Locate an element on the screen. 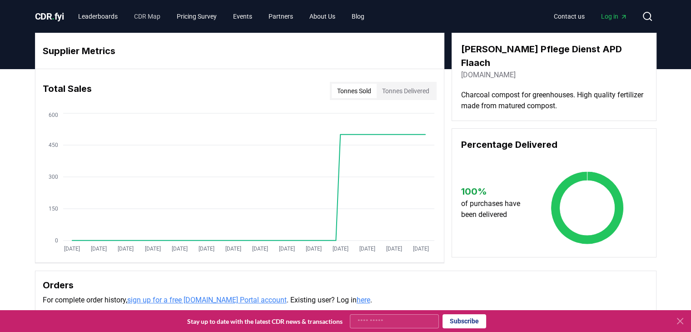  a: Contact us is located at coordinates (569, 16).